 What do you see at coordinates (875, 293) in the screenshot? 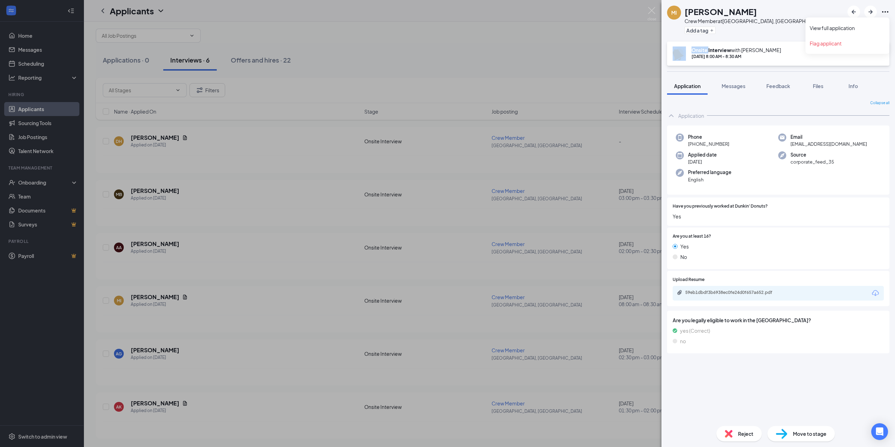
I see `a: Download` at bounding box center [875, 293].